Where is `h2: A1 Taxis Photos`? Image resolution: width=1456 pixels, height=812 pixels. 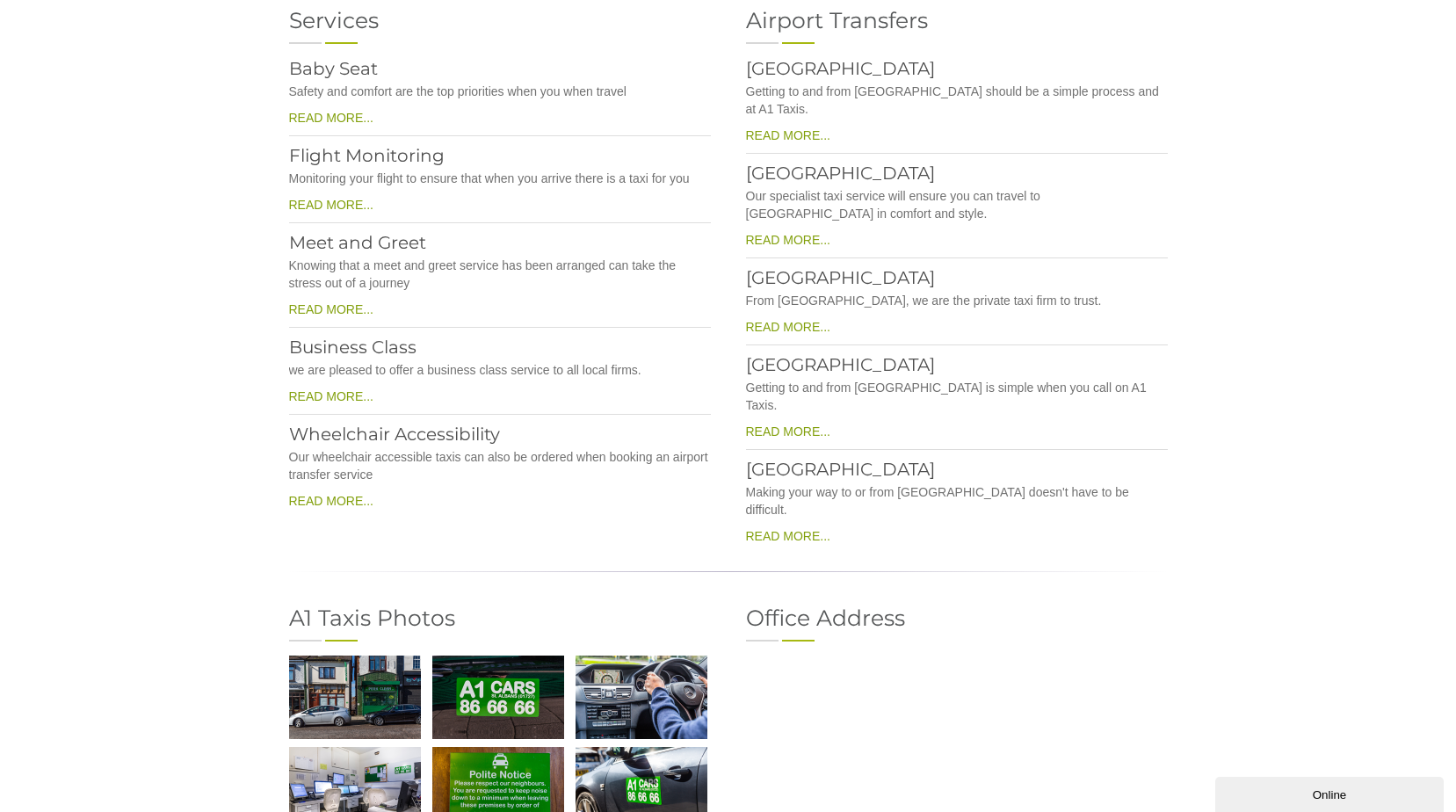 h2: A1 Taxis Photos is located at coordinates (500, 618).